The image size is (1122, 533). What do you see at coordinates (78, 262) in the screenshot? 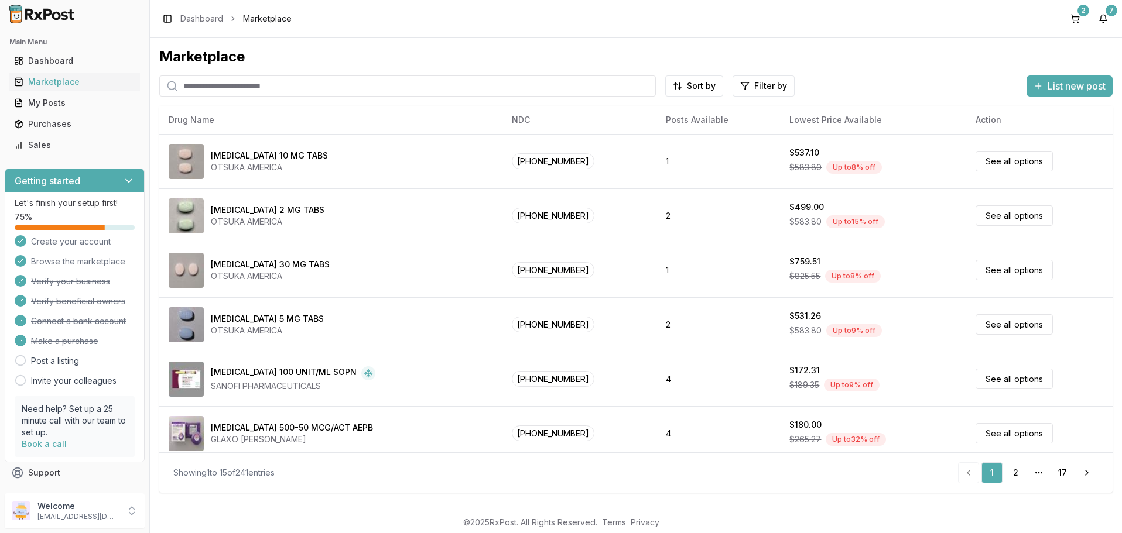
I see `span: Browse the marketplace` at bounding box center [78, 262].